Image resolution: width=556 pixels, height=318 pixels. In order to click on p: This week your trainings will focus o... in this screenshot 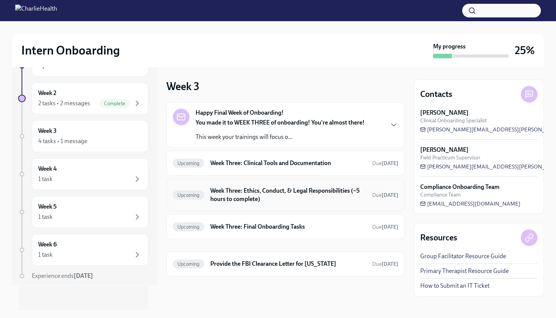, I will do `click(280, 137)`.